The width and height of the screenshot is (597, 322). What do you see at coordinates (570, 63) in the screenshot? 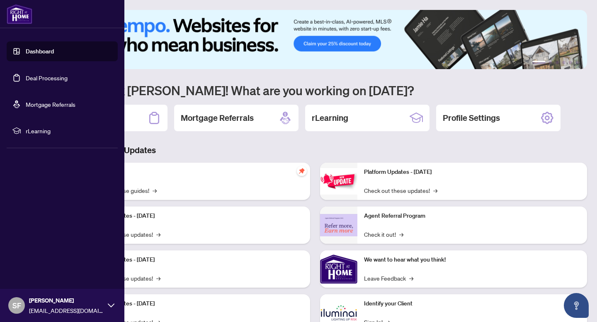
I see `button: 5` at bounding box center [570, 63].